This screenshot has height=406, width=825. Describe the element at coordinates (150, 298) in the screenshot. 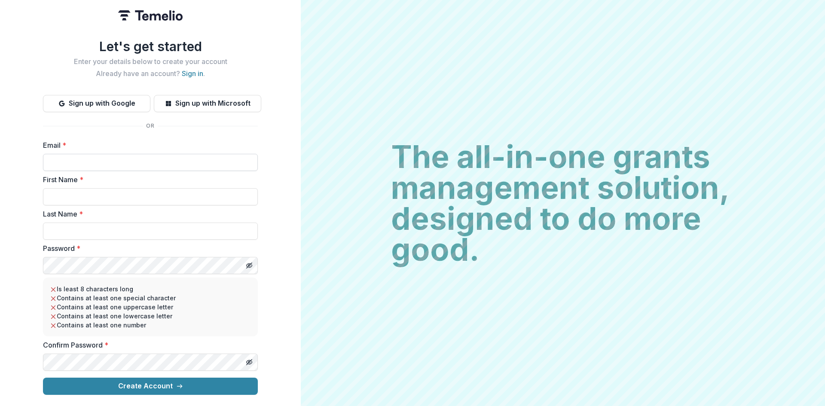

I see `li: Contains at least one special character` at that location.